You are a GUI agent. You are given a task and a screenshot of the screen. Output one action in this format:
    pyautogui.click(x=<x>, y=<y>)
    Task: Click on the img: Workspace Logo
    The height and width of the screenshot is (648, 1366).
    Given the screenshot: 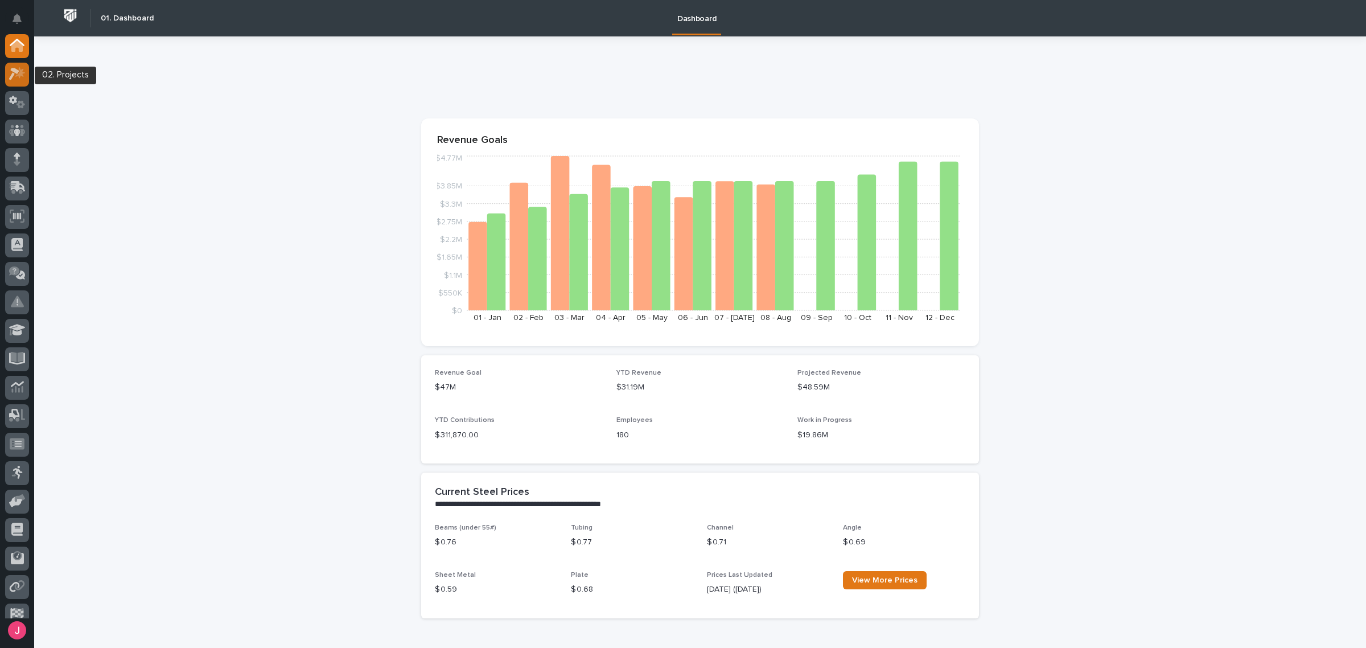 What is the action you would take?
    pyautogui.click(x=70, y=15)
    